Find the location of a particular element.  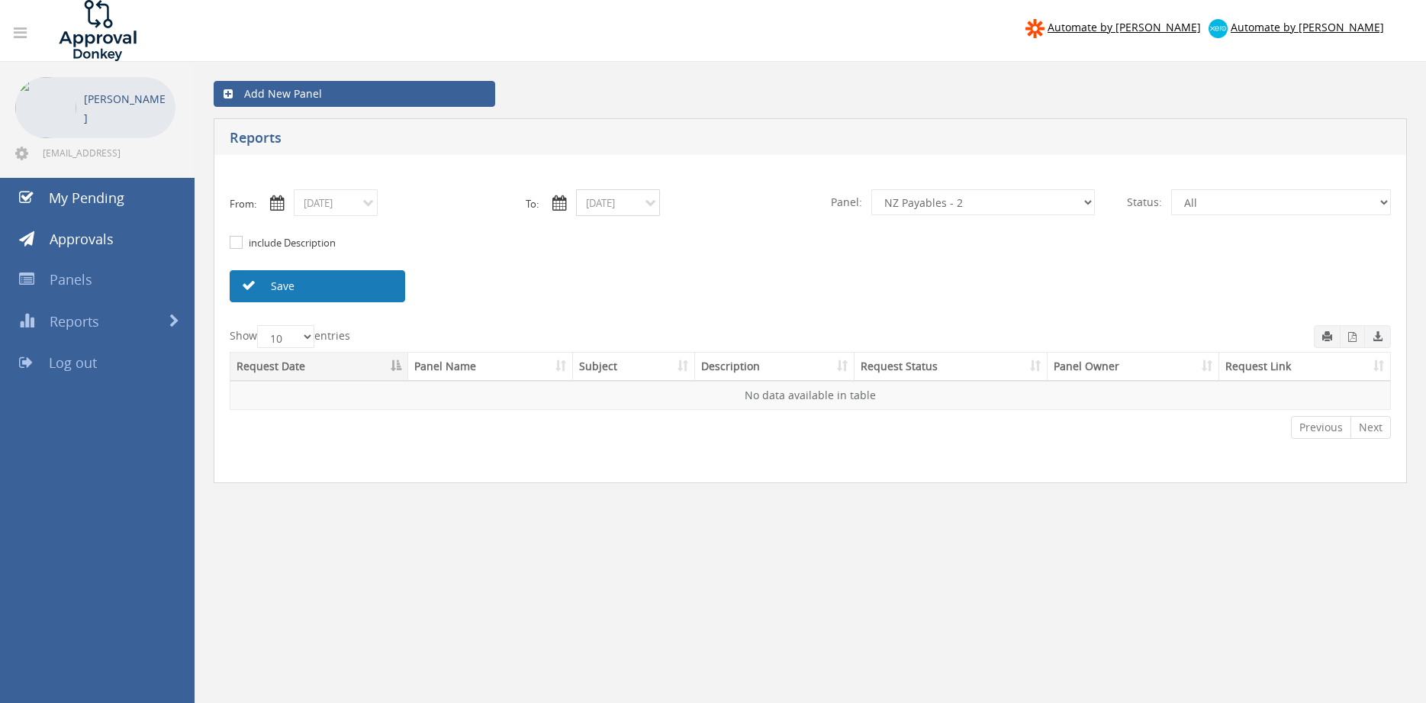

th: Request Status: activate to sort column ascending is located at coordinates (951, 366).